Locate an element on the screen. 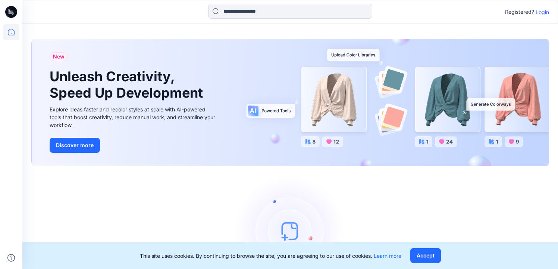 The image size is (558, 269). a: Discover more is located at coordinates (134, 145).